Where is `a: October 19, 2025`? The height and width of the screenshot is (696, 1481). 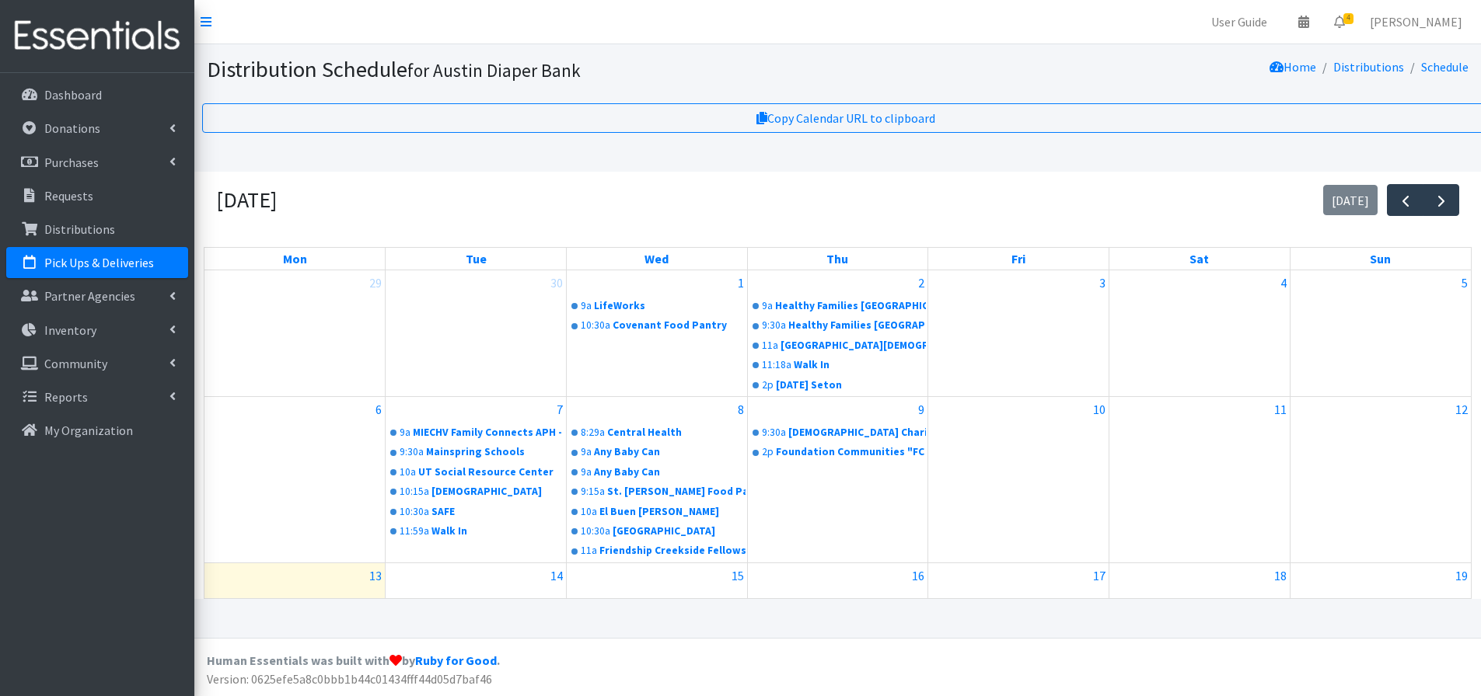
a: October 19, 2025 is located at coordinates (1461, 576).